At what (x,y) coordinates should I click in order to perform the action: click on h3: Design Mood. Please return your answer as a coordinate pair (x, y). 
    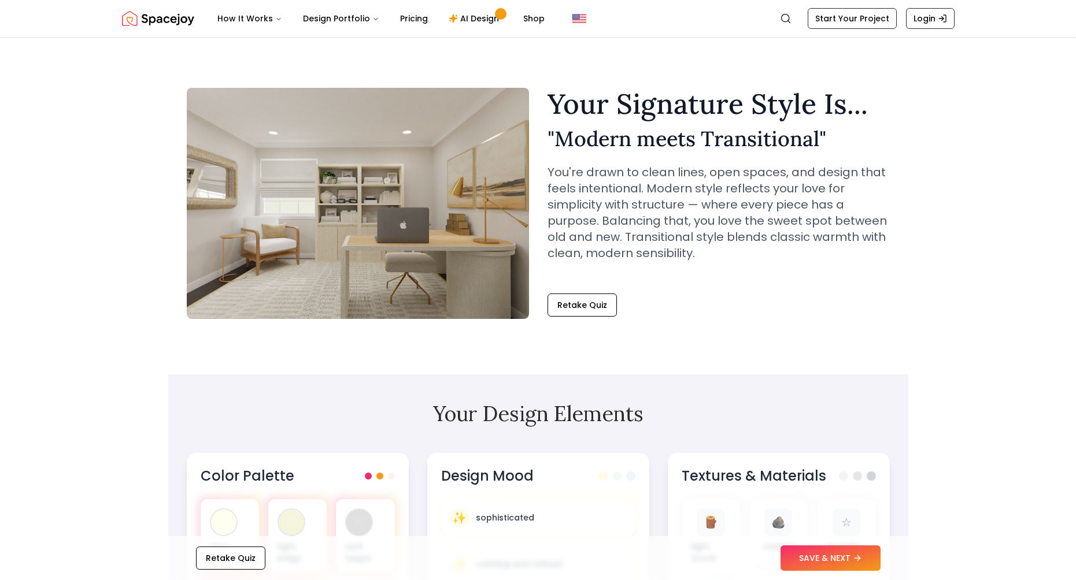
    Looking at the image, I should click on (487, 476).